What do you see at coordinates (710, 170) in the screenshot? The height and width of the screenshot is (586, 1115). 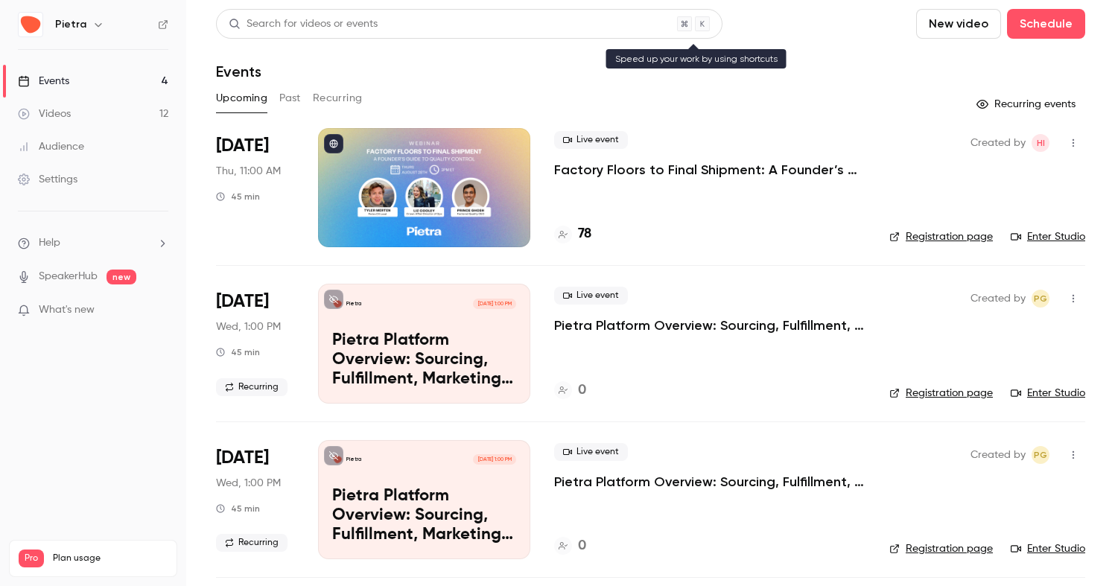 I see `a: Factory Floors to Final Shipment: A Founder’s Guide to Quality Control` at bounding box center [710, 170].